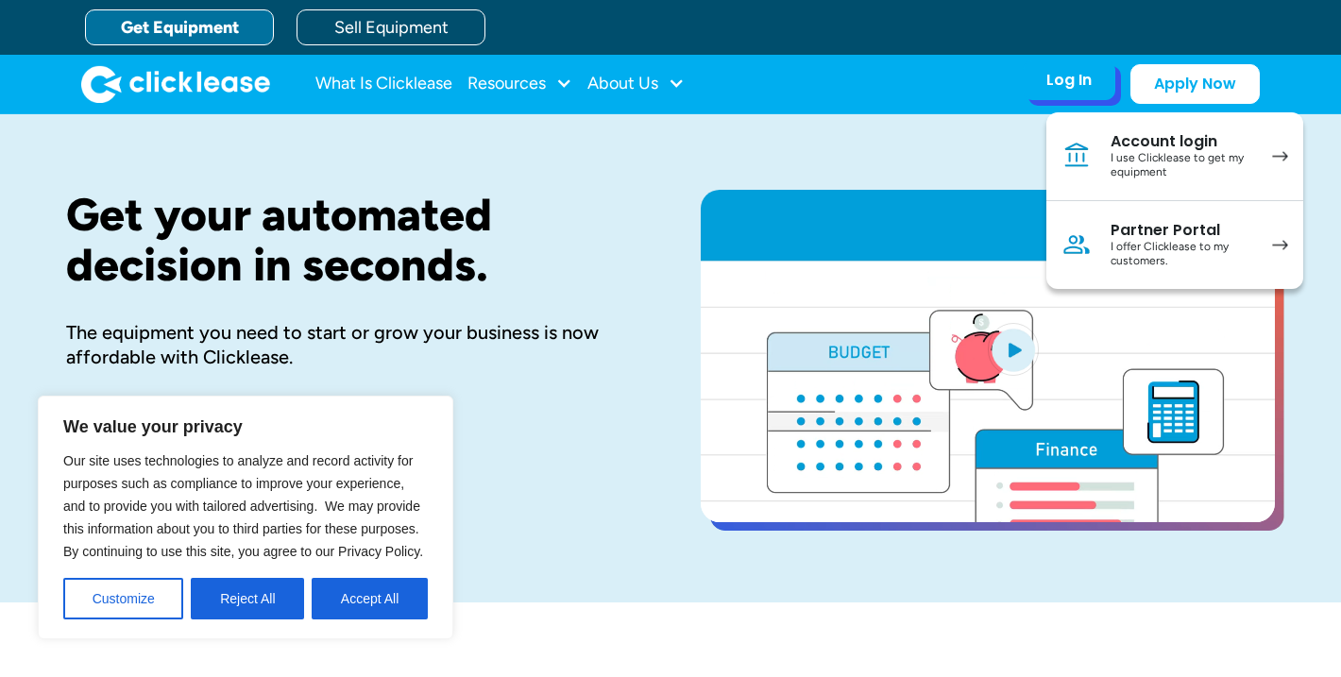  What do you see at coordinates (383, 84) in the screenshot?
I see `a: What Is Clicklease` at bounding box center [383, 84].